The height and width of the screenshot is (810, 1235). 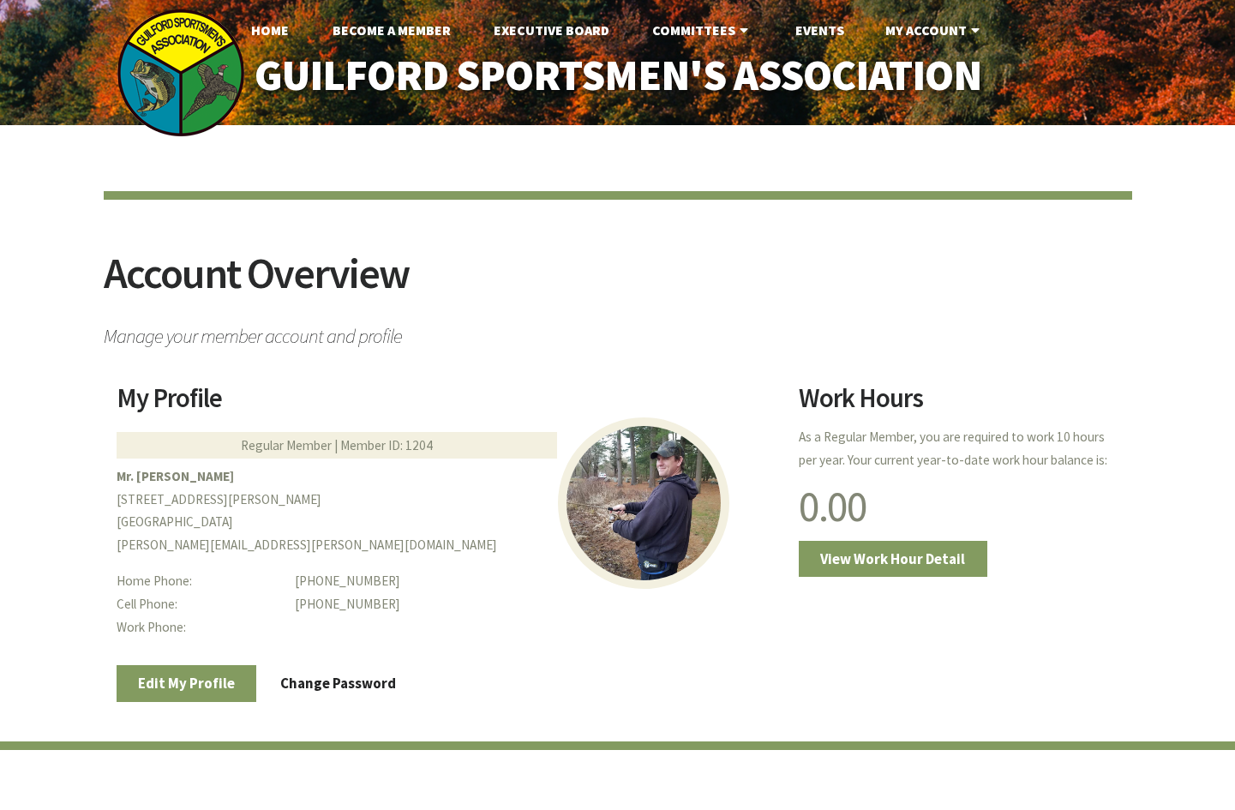 What do you see at coordinates (617, 75) in the screenshot?
I see `a: Guilford Sportsmen's Association` at bounding box center [617, 75].